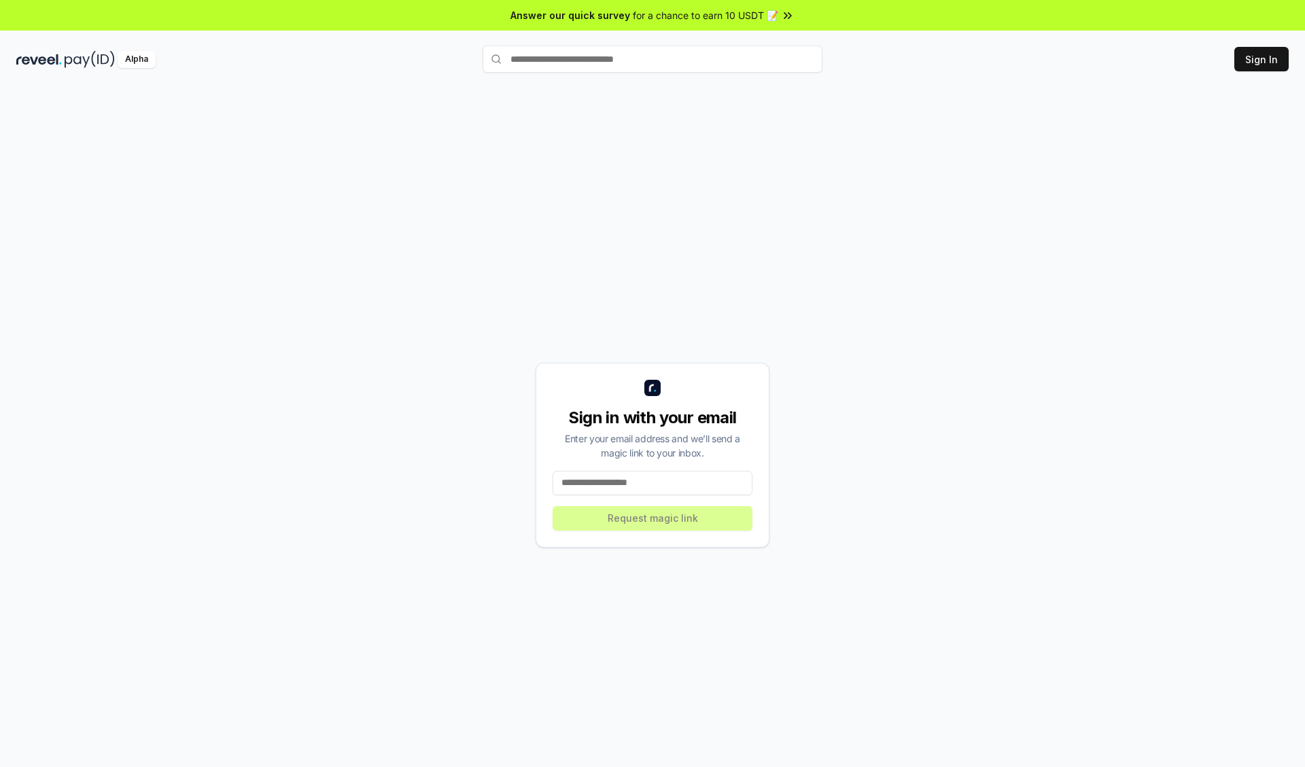  What do you see at coordinates (570, 15) in the screenshot?
I see `span: Answer our quick survey` at bounding box center [570, 15].